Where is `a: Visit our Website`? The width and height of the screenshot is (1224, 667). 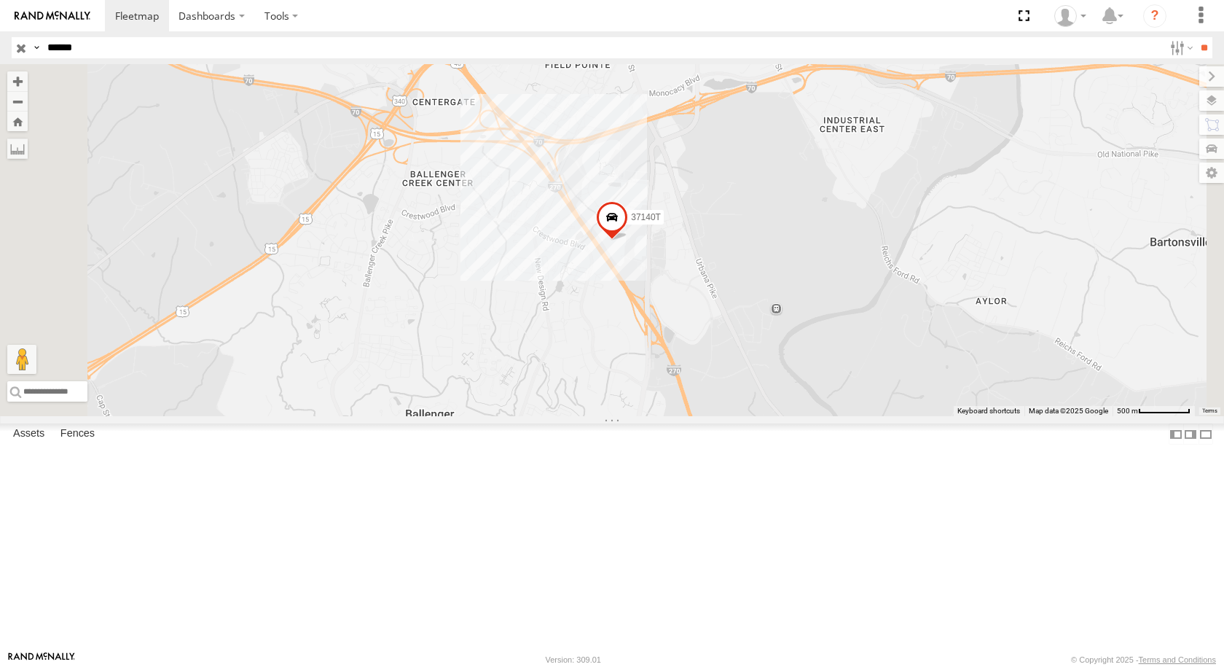 a: Visit our Website is located at coordinates (42, 659).